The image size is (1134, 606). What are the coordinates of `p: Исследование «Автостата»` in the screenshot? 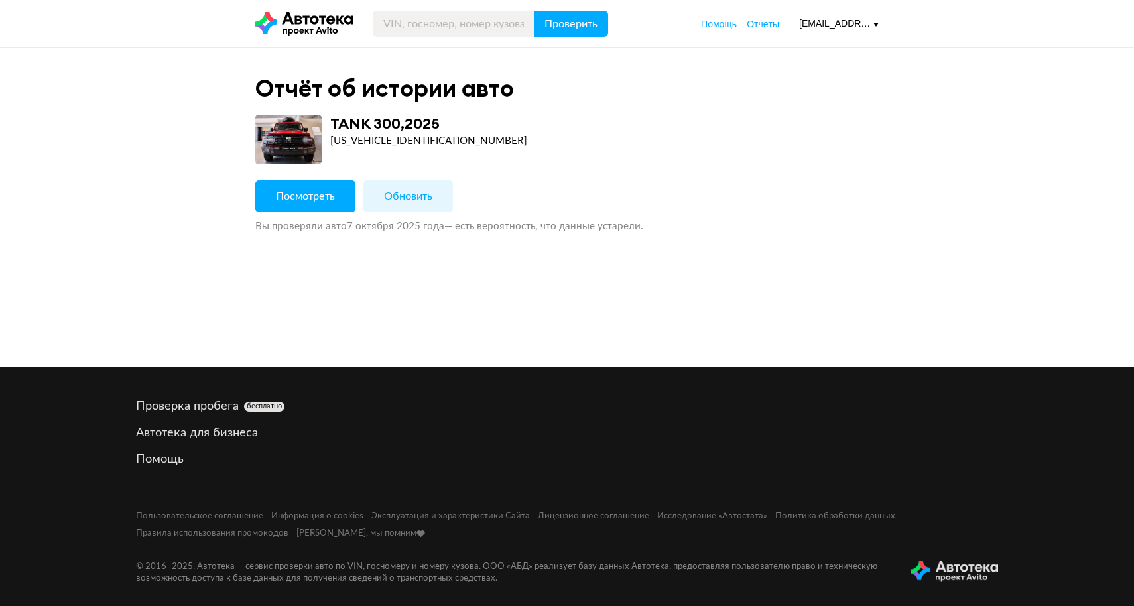 It's located at (712, 516).